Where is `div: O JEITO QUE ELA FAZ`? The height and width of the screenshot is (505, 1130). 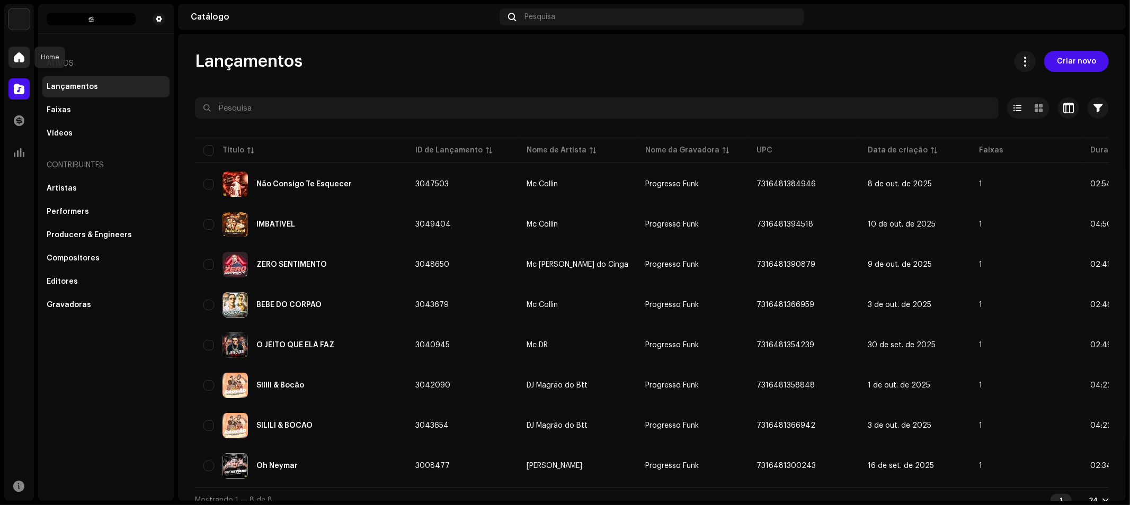
div: O JEITO QUE ELA FAZ is located at coordinates (295, 345).